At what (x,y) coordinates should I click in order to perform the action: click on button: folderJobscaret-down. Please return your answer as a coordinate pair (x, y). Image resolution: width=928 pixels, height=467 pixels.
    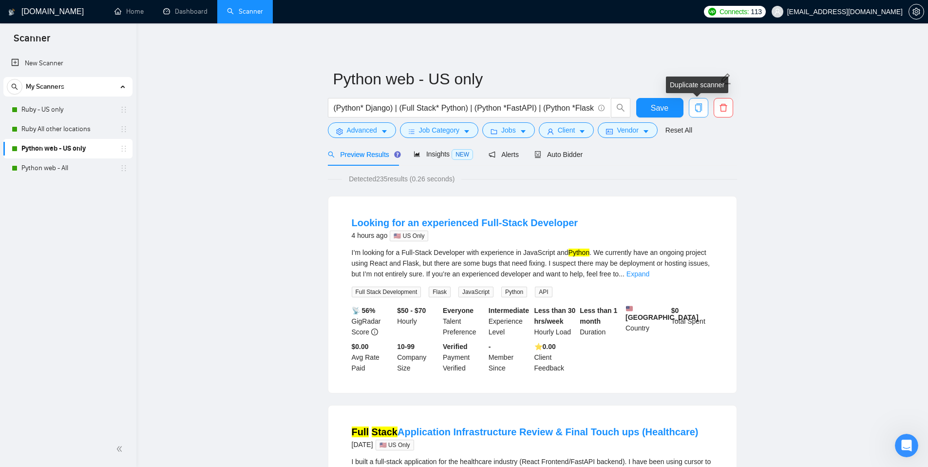
    Looking at the image, I should click on (508, 130).